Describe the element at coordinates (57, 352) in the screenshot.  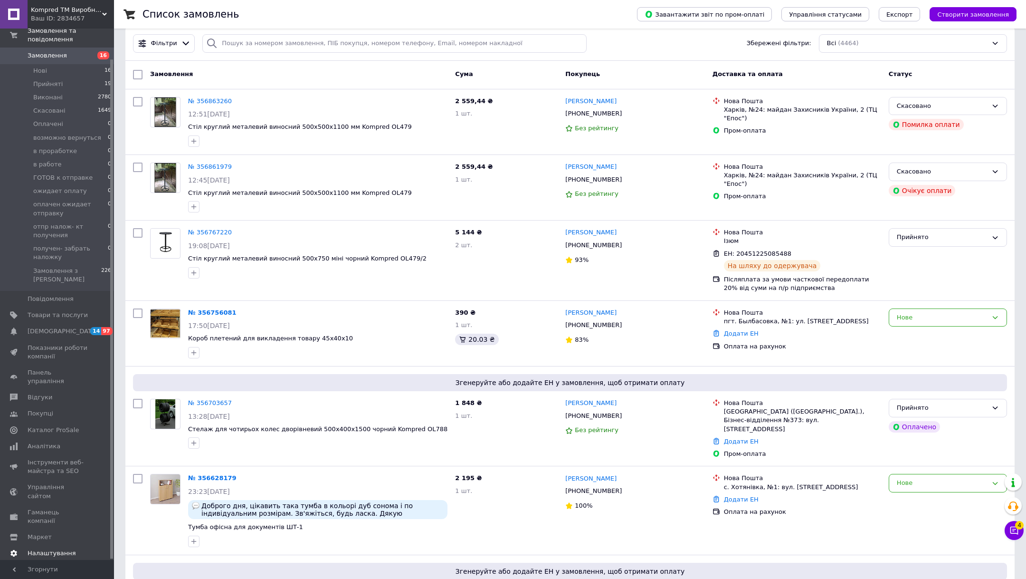
I see `span: Показники роботи компанії` at that location.